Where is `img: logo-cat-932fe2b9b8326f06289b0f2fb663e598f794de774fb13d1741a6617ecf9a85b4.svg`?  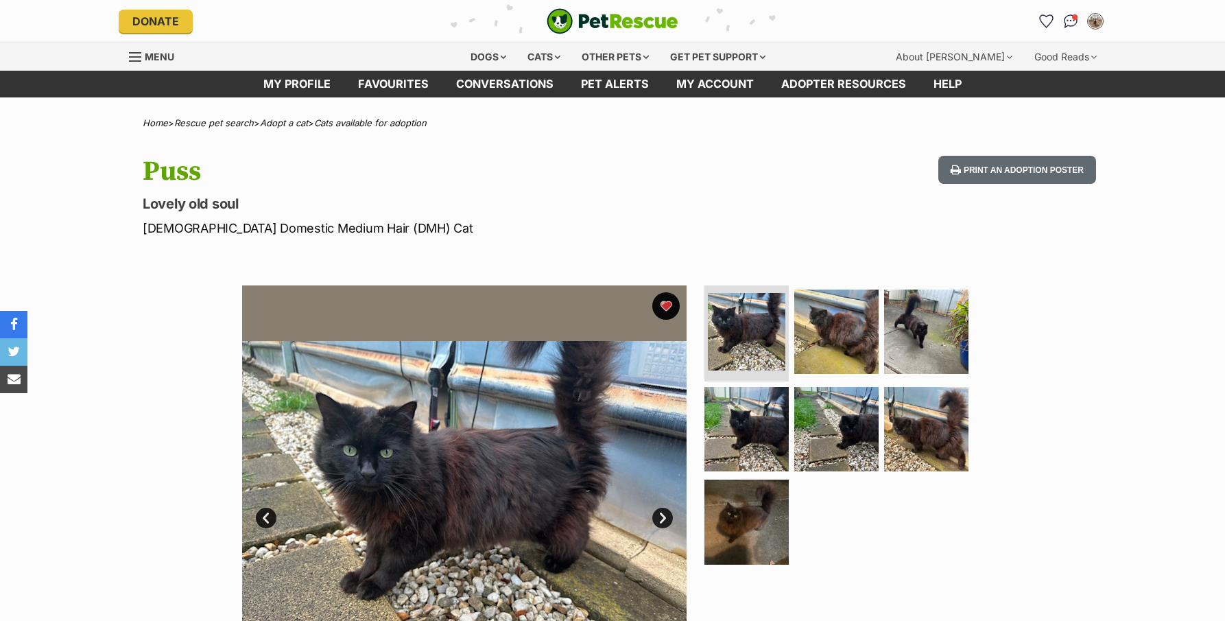
img: logo-cat-932fe2b9b8326f06289b0f2fb663e598f794de774fb13d1741a6617ecf9a85b4.svg is located at coordinates (612, 21).